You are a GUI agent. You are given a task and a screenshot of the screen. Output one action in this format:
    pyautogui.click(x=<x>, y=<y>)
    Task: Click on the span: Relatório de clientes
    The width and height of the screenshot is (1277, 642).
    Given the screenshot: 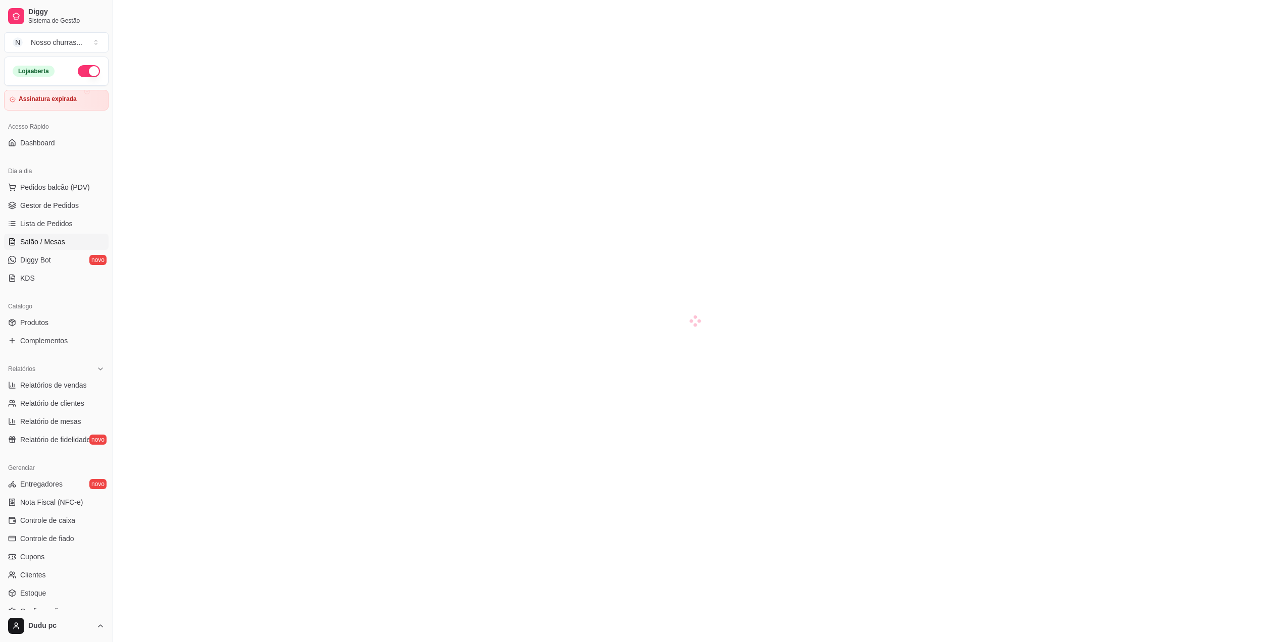 What is the action you would take?
    pyautogui.click(x=52, y=403)
    